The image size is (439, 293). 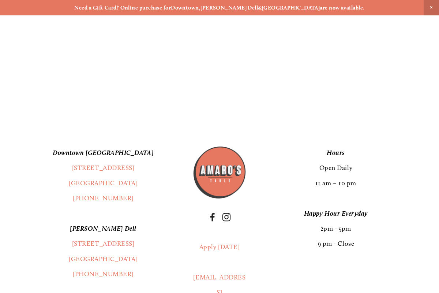 I want to click on em: Hours, so click(x=336, y=153).